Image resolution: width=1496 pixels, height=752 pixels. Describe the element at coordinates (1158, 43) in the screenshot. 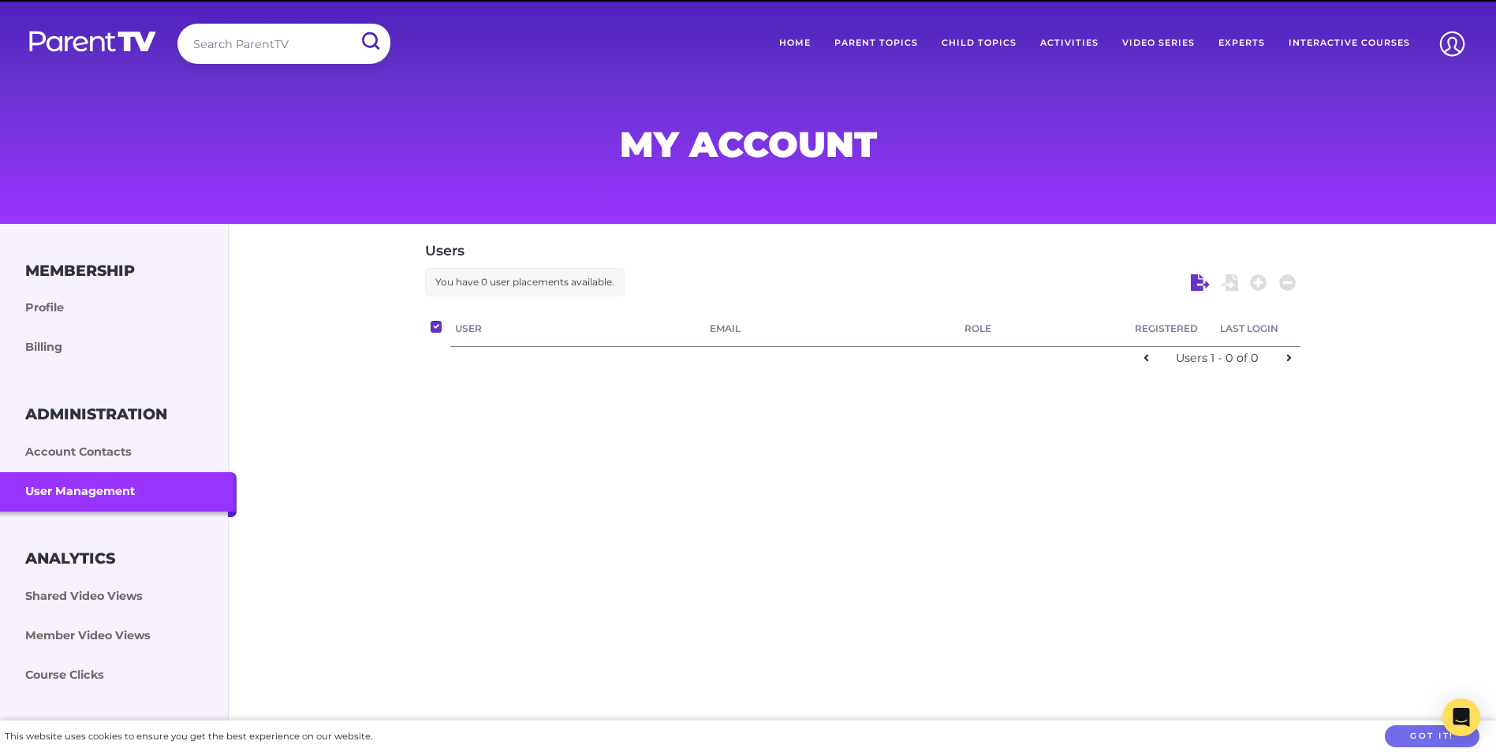

I see `a: Video Series` at that location.